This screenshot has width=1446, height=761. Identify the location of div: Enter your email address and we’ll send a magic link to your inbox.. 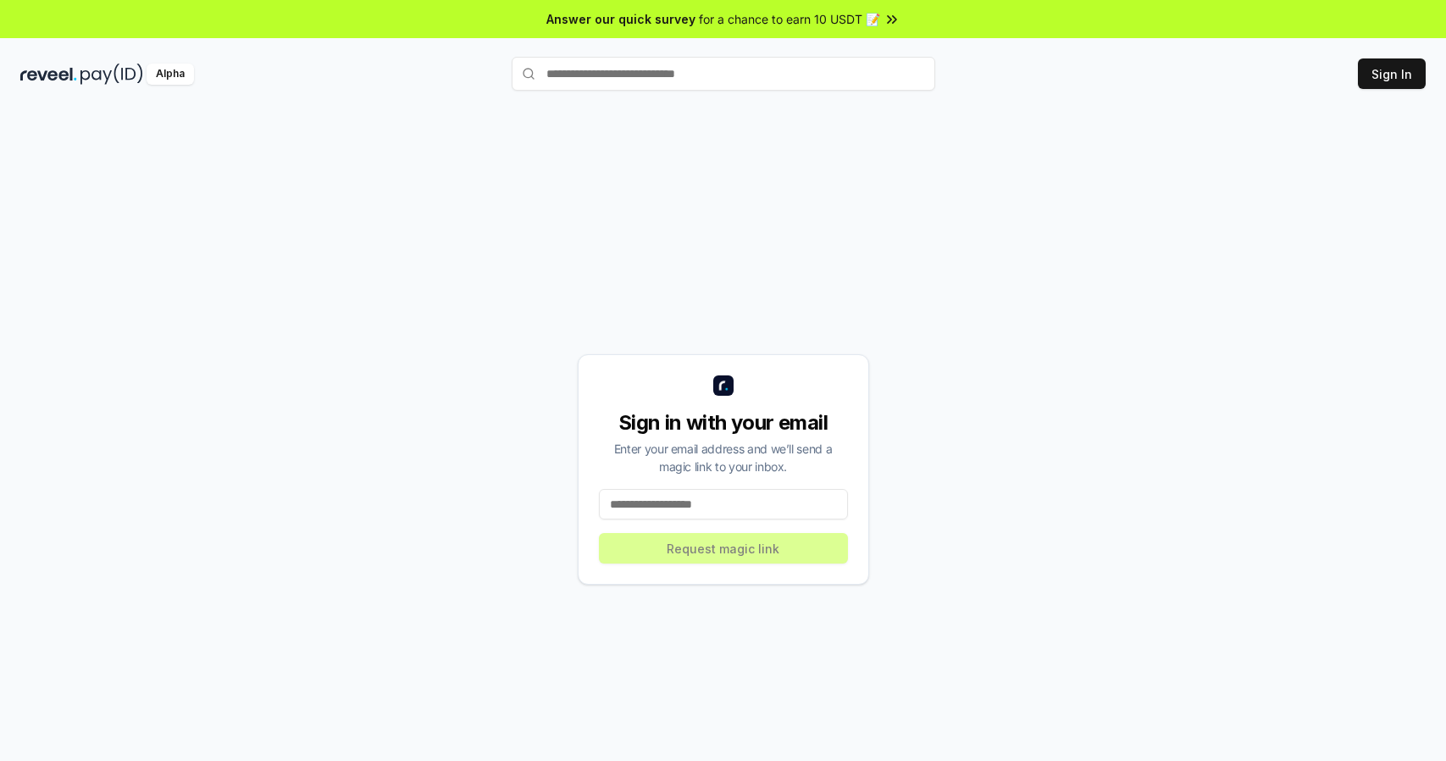
(723, 457).